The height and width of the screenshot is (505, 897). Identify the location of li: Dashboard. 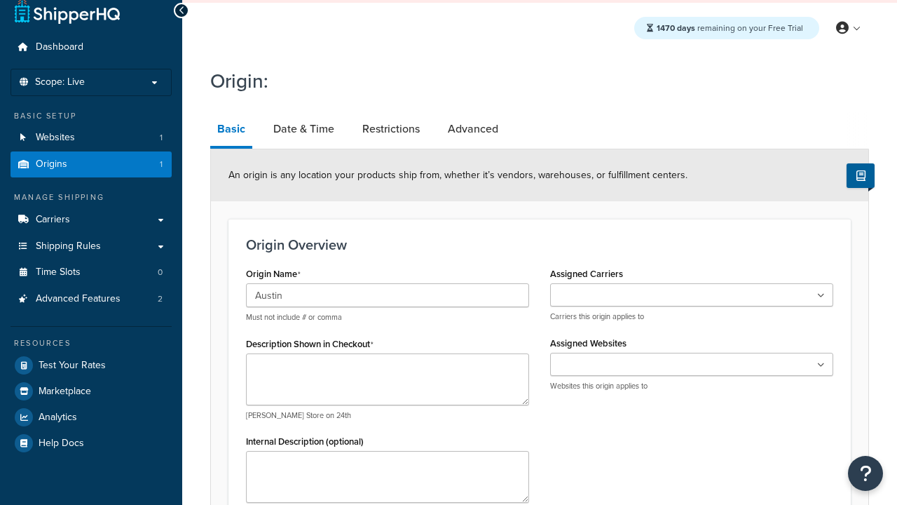
(91, 47).